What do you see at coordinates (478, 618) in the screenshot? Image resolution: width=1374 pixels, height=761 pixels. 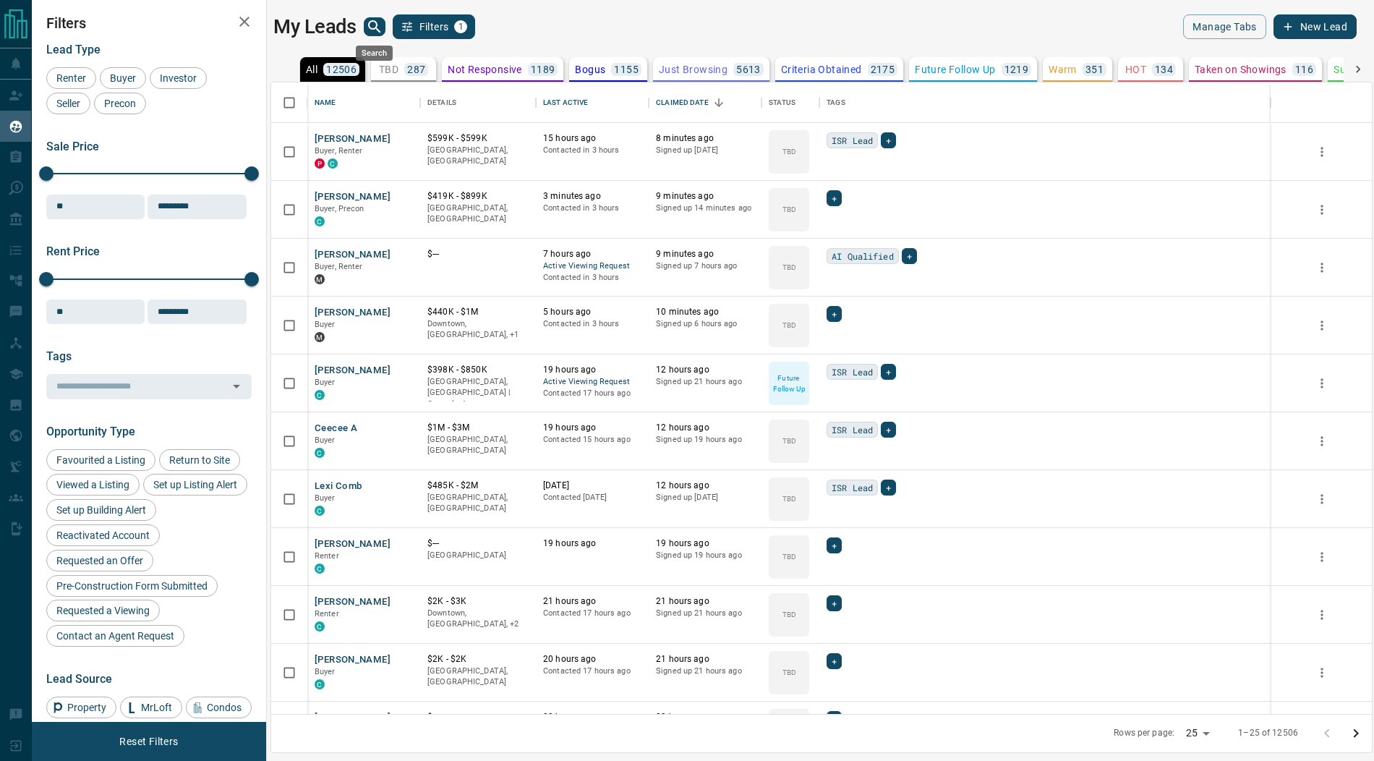 I see `p: Midtown | Central, Toronto` at bounding box center [478, 618].